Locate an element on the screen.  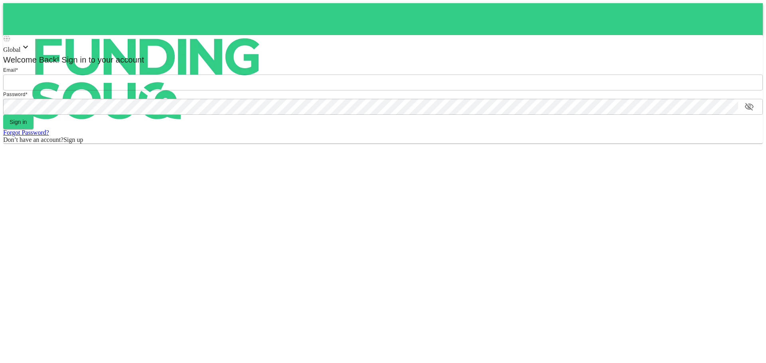
a: logo is located at coordinates (383, 19).